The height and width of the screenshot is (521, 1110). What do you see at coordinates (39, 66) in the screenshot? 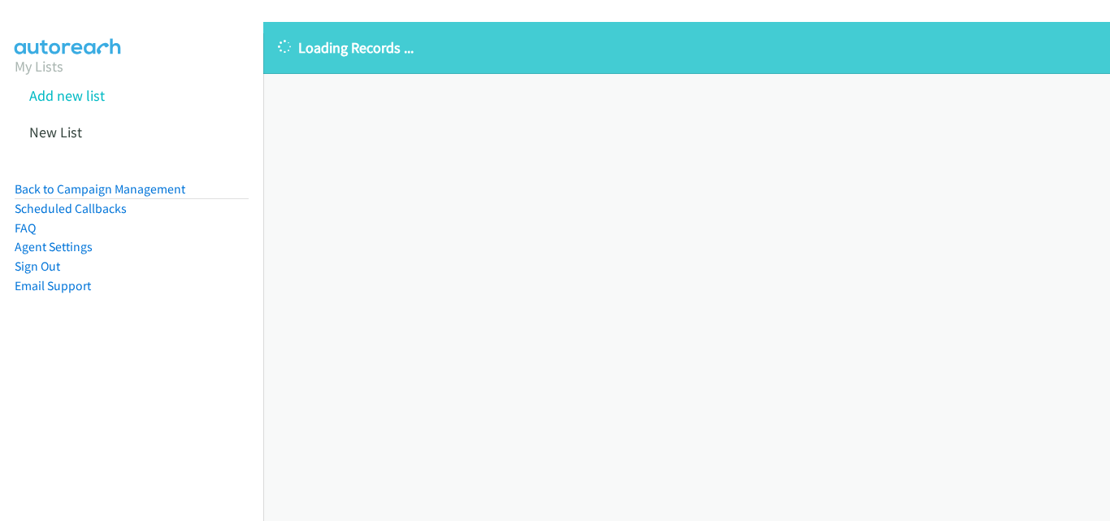
I see `a: My Lists` at bounding box center [39, 66].